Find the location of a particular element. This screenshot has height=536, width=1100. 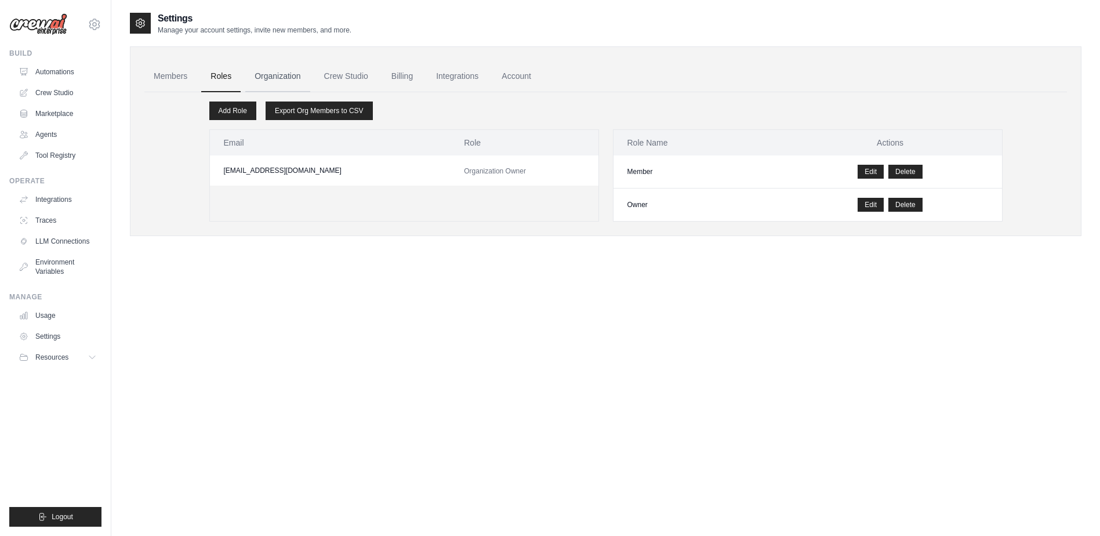

a: Tool Registry is located at coordinates (57, 155).